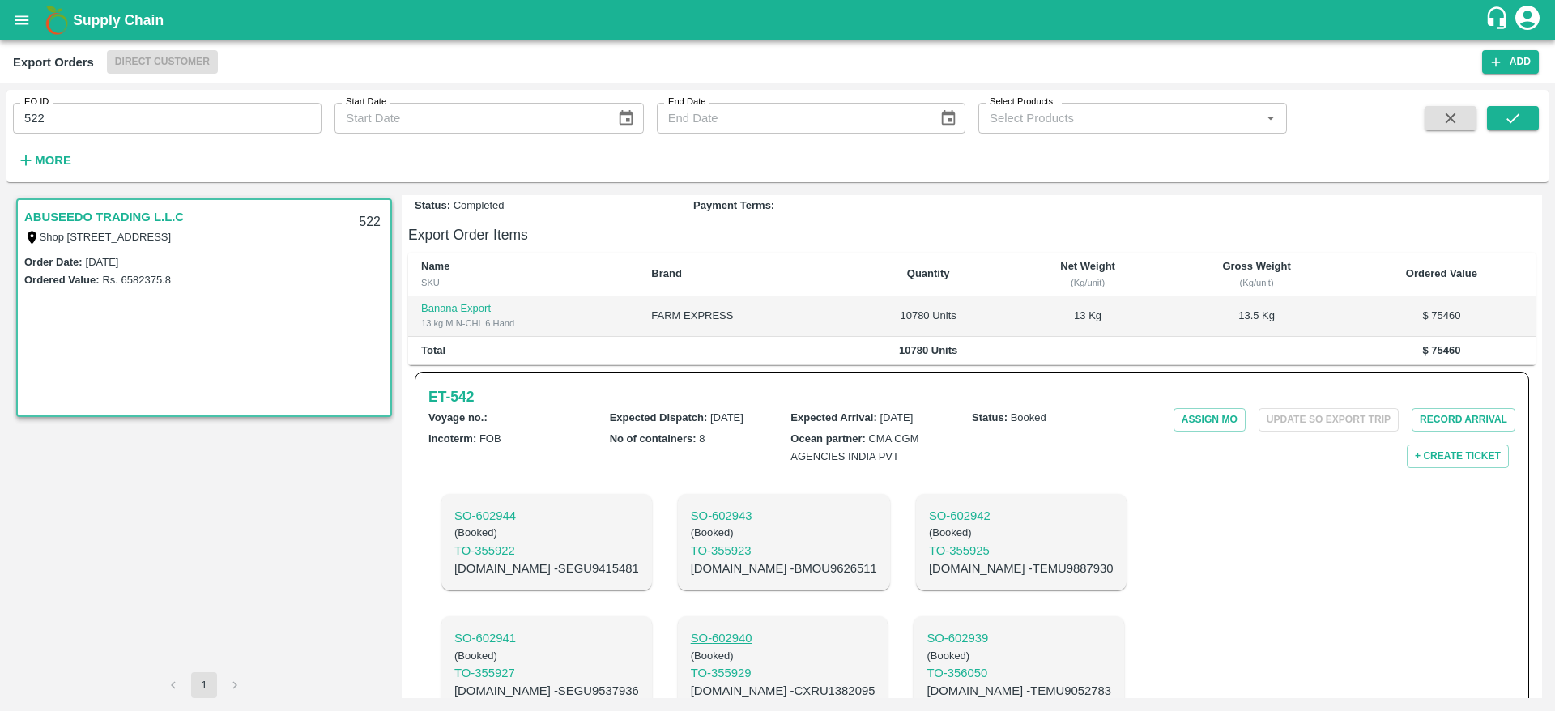 The width and height of the screenshot is (1555, 711). What do you see at coordinates (547, 516) in the screenshot?
I see `p: SO- 602944` at bounding box center [547, 516].